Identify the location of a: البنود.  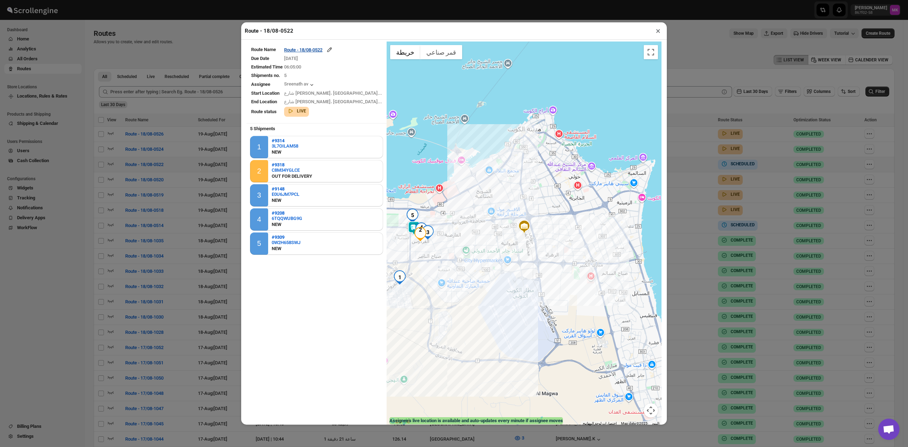
(656, 423).